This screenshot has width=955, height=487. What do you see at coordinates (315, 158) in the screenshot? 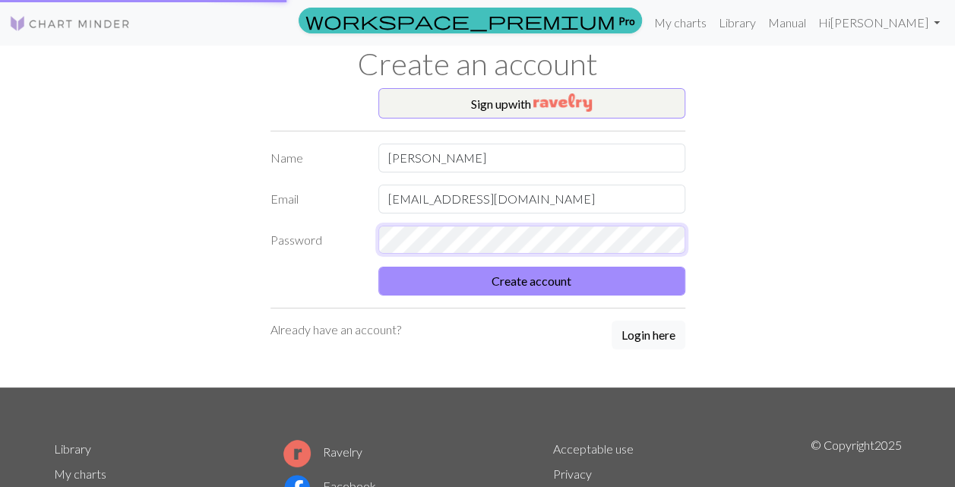
I see `label: Name` at bounding box center [315, 158].